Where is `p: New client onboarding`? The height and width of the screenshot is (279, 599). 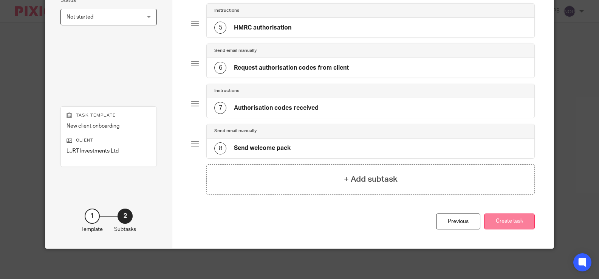
p: New client onboarding is located at coordinates (108, 126).